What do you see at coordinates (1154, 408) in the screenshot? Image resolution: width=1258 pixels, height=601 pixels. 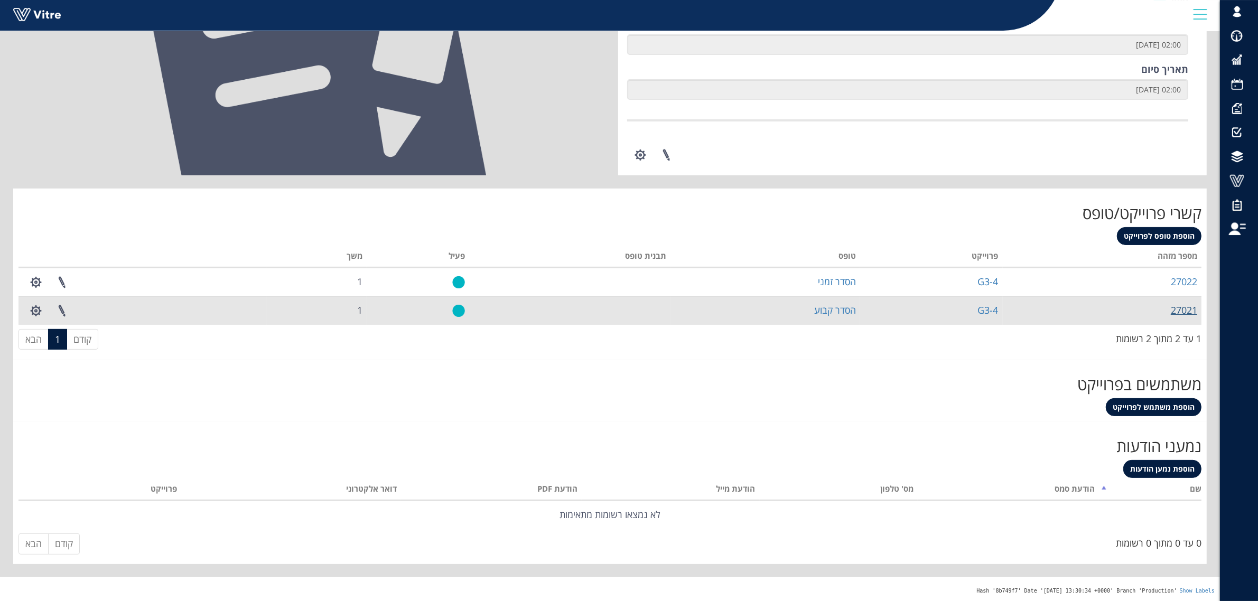 I see `a: הוספת משתמש לפרוייקט` at bounding box center [1154, 408].